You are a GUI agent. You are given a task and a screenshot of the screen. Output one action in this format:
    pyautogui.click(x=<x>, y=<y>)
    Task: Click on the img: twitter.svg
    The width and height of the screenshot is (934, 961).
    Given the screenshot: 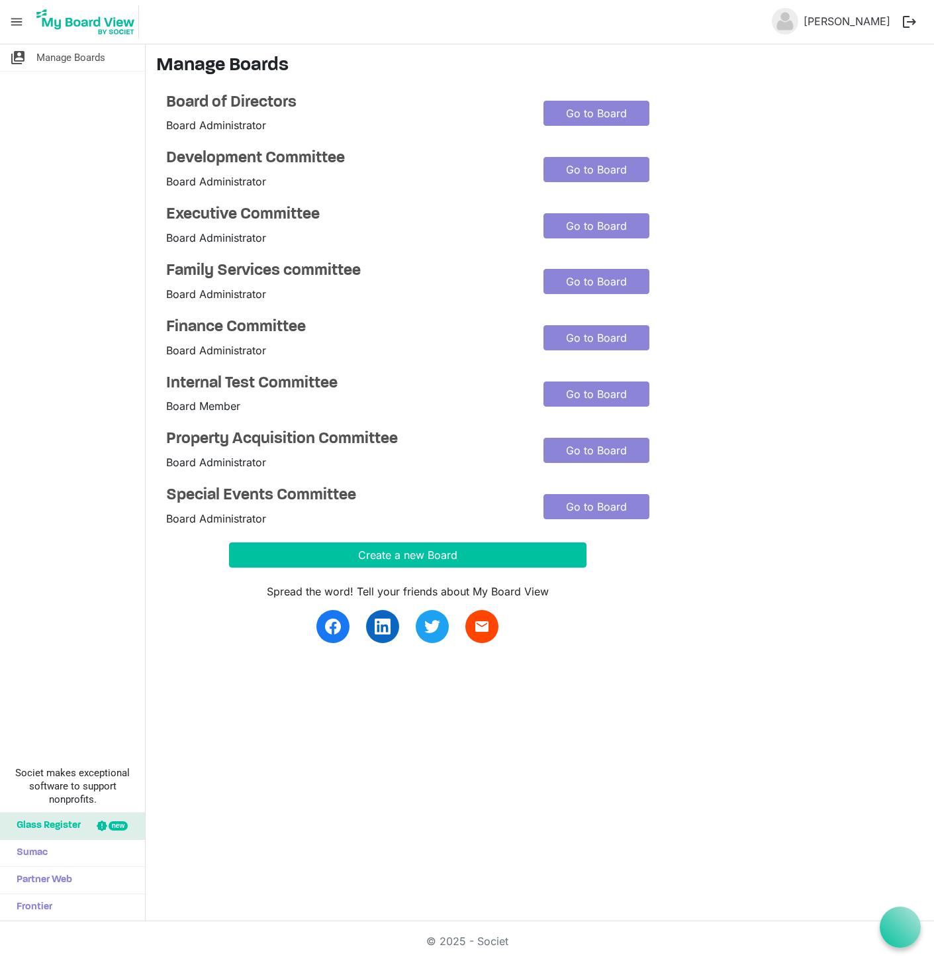 What is the action you would take?
    pyautogui.click(x=432, y=626)
    